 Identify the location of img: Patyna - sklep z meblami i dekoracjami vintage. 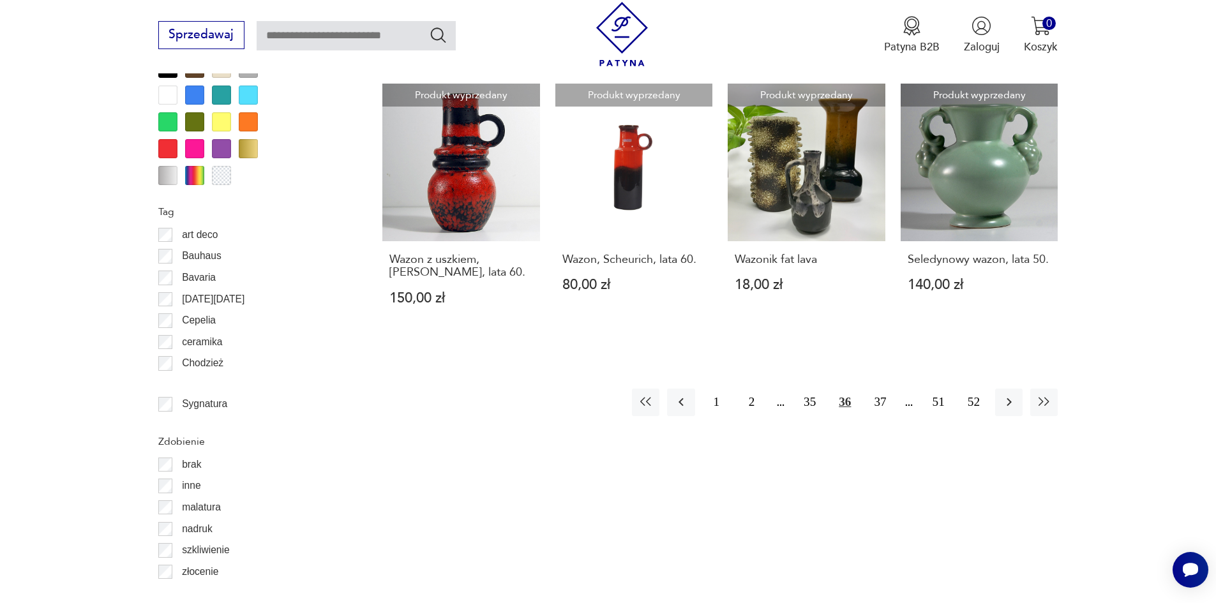
(622, 34).